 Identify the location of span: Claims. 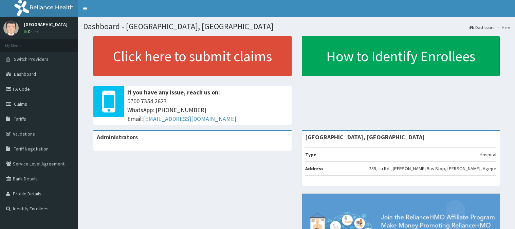
(20, 104).